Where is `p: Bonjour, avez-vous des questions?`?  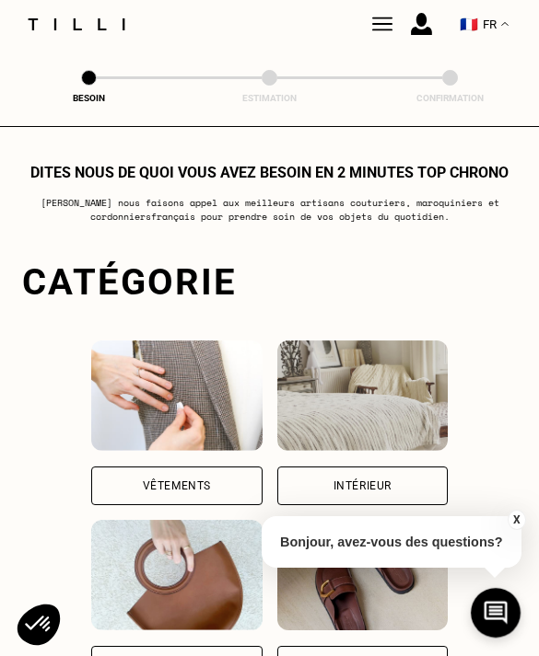
p: Bonjour, avez-vous des questions? is located at coordinates (391, 542).